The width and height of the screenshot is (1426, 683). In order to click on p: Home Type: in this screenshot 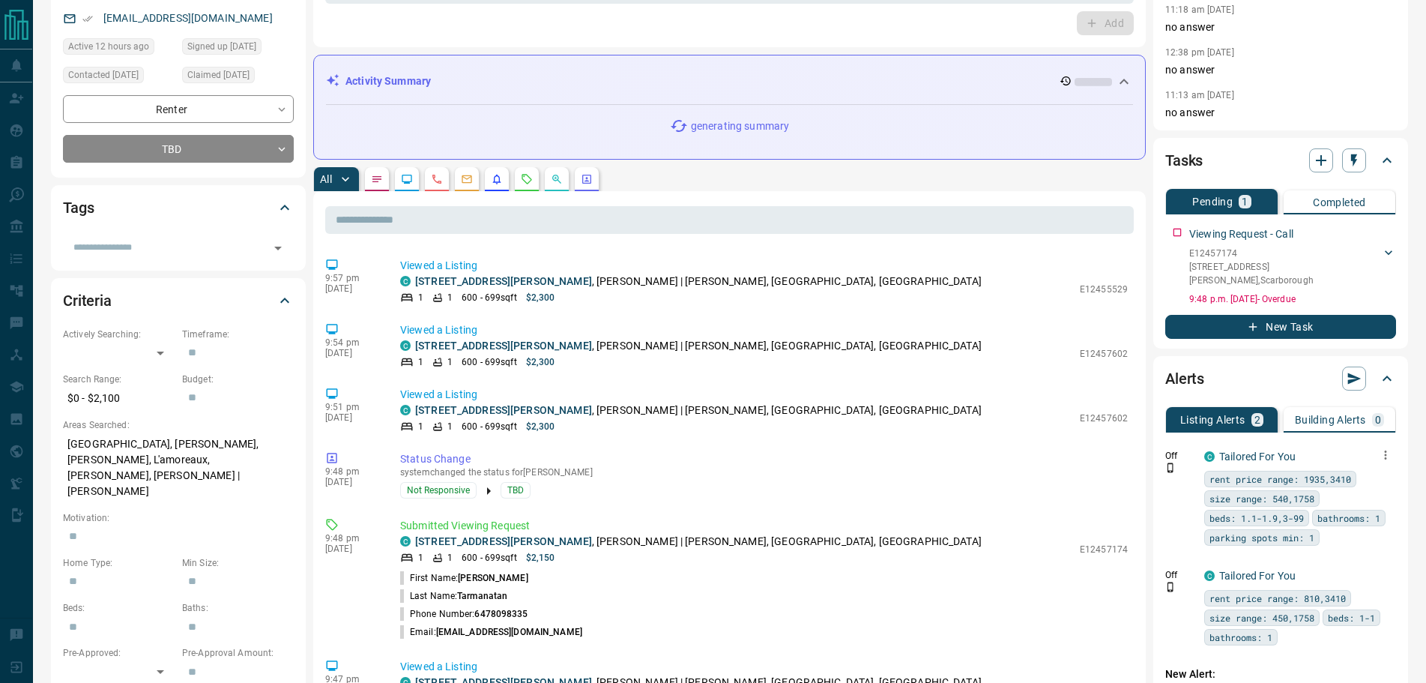, I will do `click(118, 563)`.